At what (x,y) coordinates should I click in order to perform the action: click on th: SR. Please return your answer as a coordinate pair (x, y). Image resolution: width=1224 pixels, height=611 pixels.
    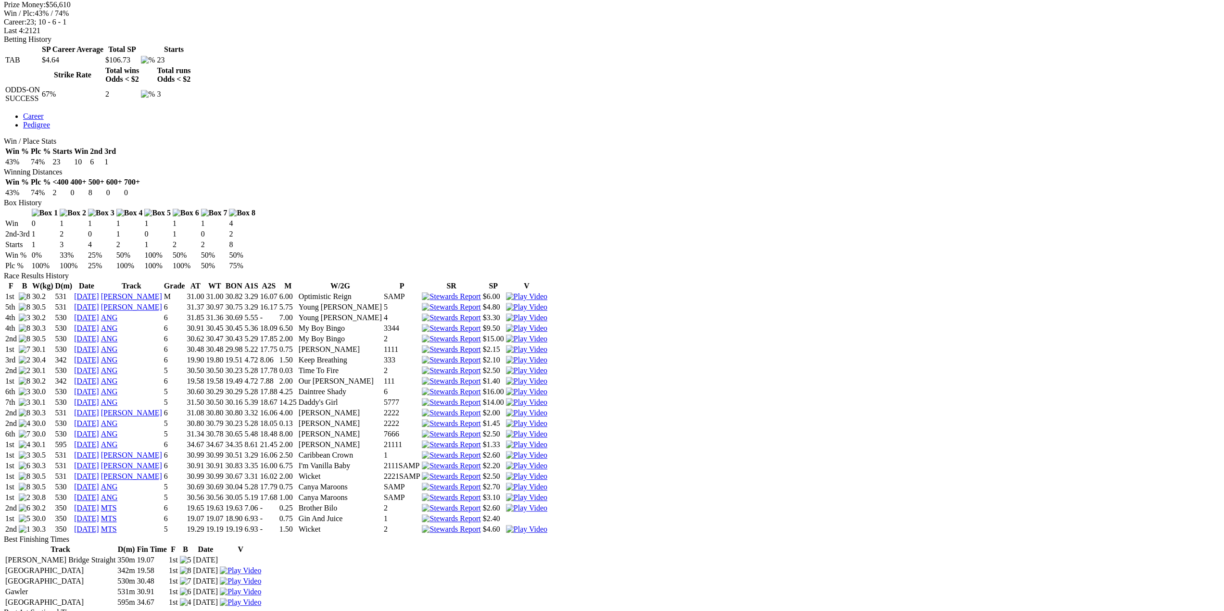
    Looking at the image, I should click on (451, 286).